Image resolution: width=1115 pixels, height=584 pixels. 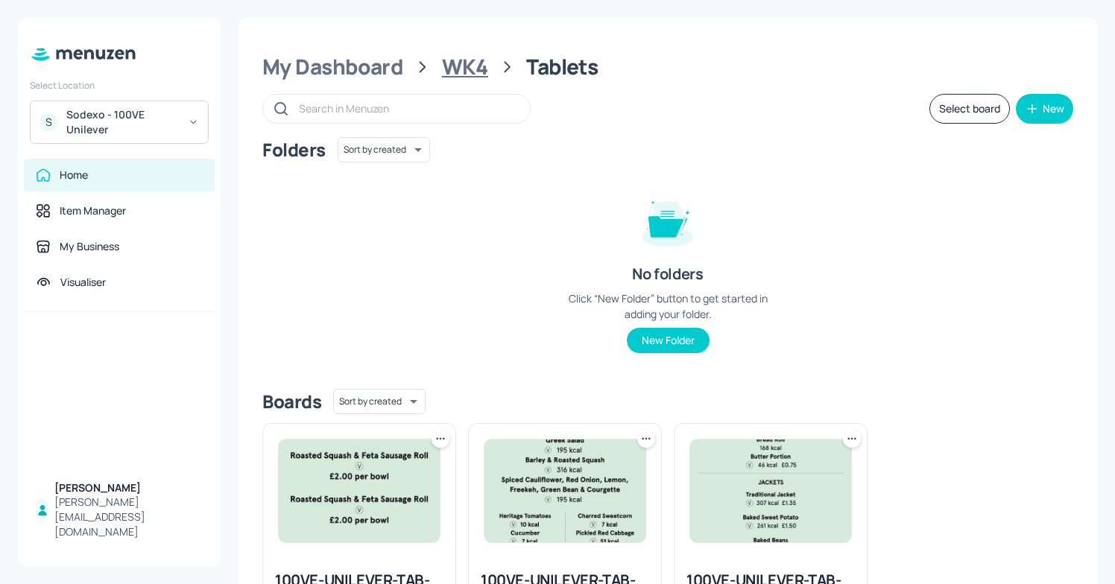 I want to click on img: 2025-09-15-1757933636691bowwd3a12l5.jpeg, so click(x=771, y=491).